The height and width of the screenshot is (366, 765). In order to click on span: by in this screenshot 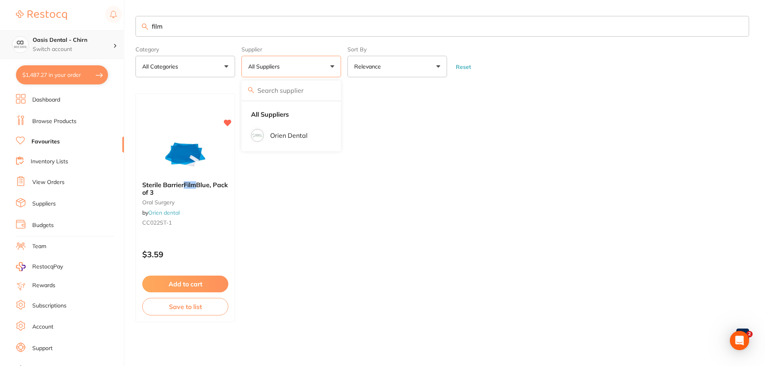, I will do `click(161, 213)`.